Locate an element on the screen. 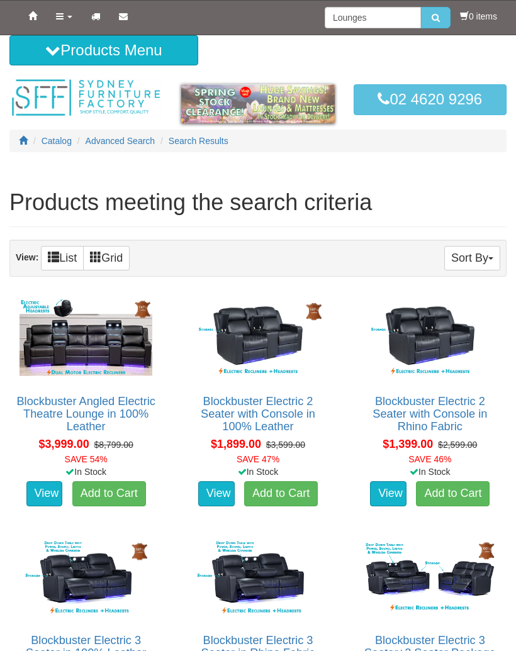 Image resolution: width=516 pixels, height=651 pixels. del: $2,599.00 is located at coordinates (457, 445).